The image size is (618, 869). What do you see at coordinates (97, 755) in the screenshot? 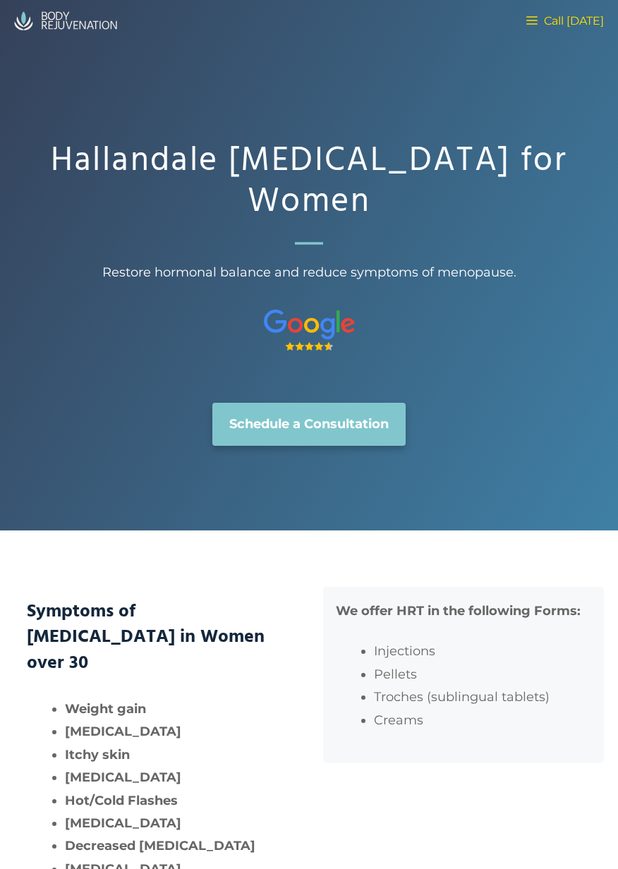
I see `strong: Itchy skin` at bounding box center [97, 755].